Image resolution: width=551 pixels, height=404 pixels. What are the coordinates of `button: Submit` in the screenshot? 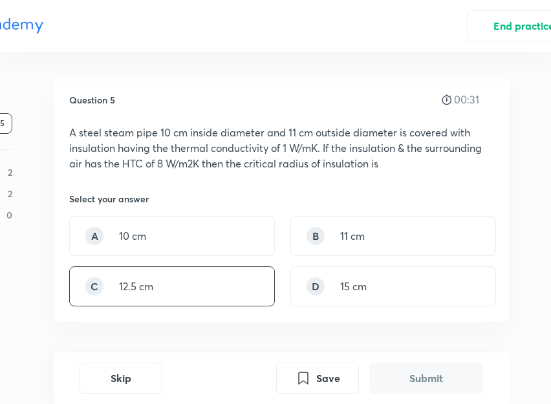 It's located at (426, 378).